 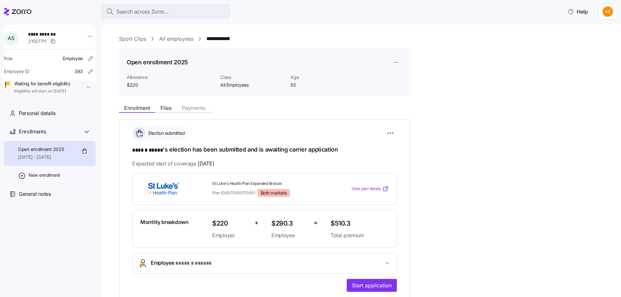 What do you see at coordinates (16, 71) in the screenshot?
I see `span: Employee ID` at bounding box center [16, 71].